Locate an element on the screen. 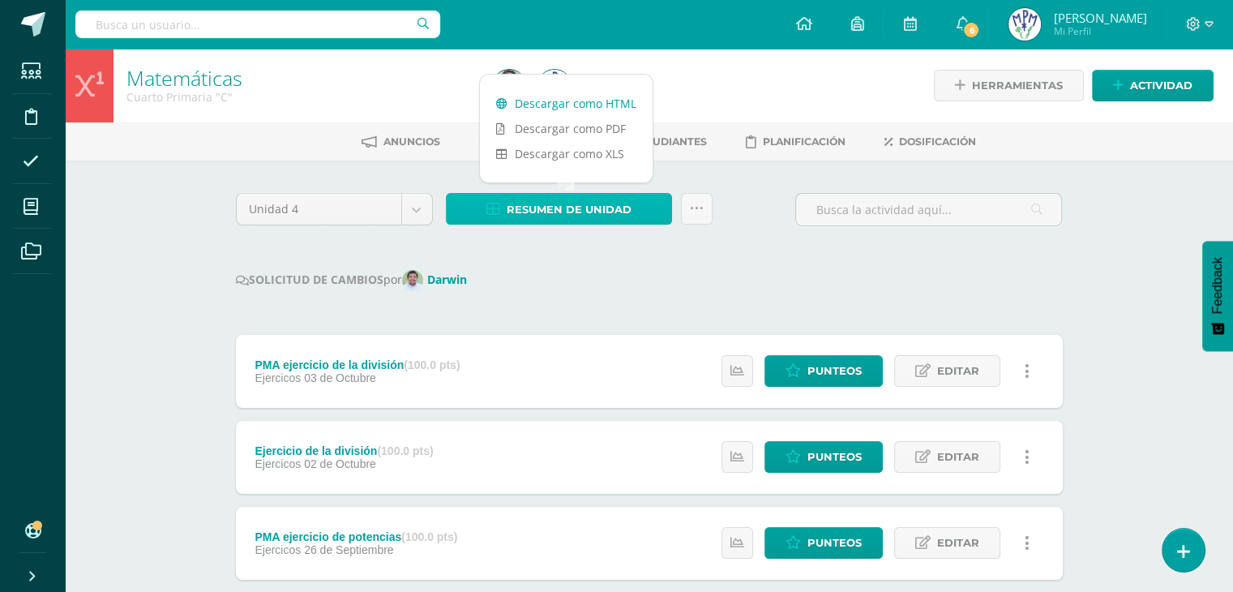 The image size is (1233, 592). strong: Darwin is located at coordinates (447, 279).